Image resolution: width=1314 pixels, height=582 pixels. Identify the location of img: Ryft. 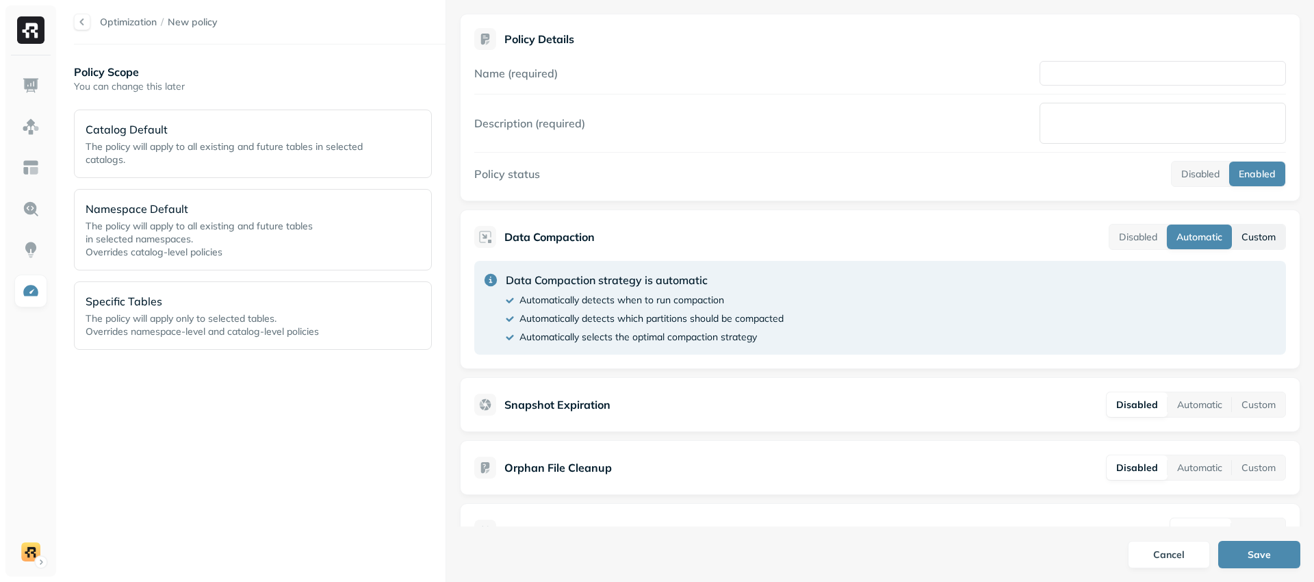
(31, 30).